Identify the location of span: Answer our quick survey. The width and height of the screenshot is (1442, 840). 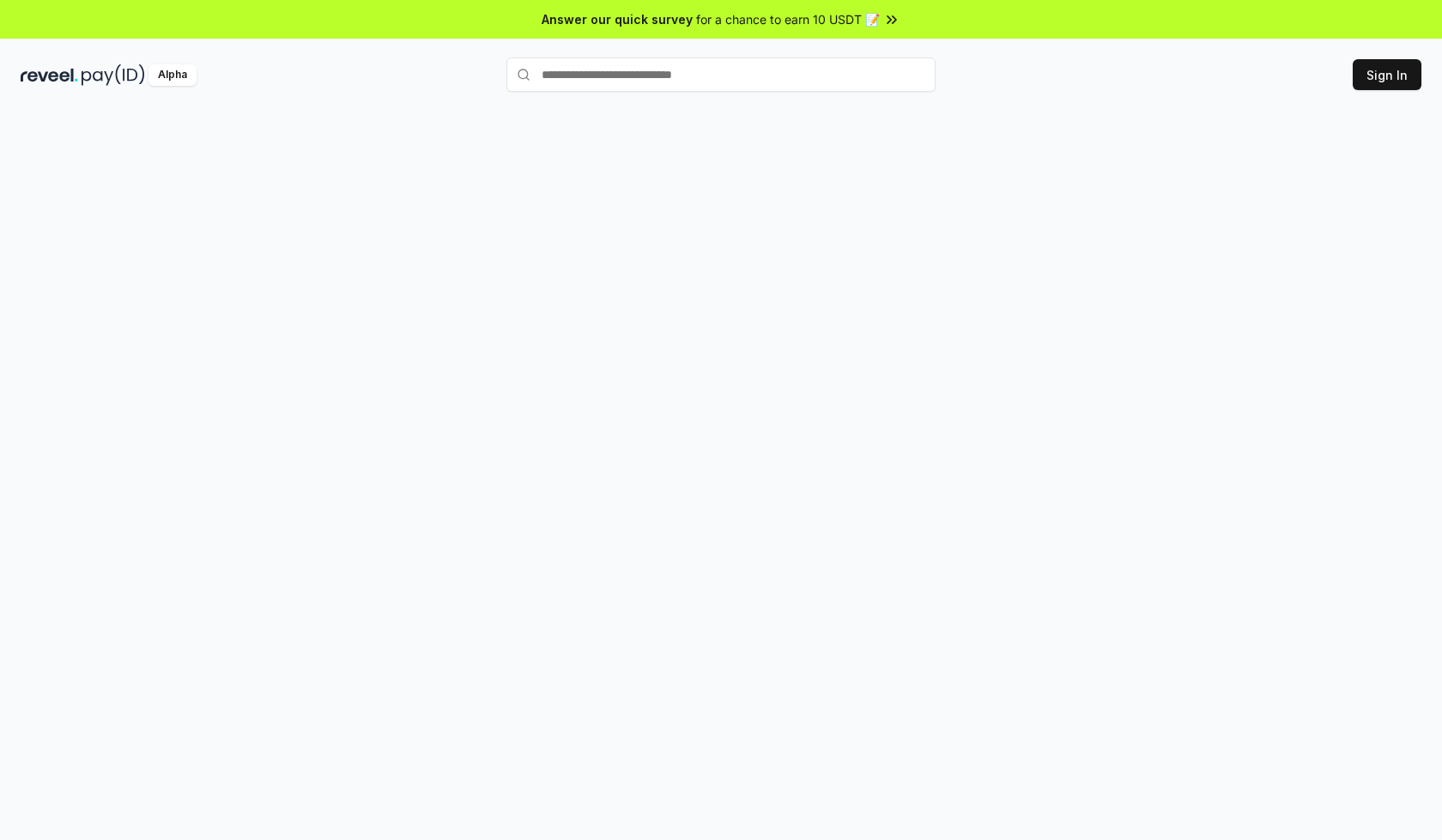
(617, 18).